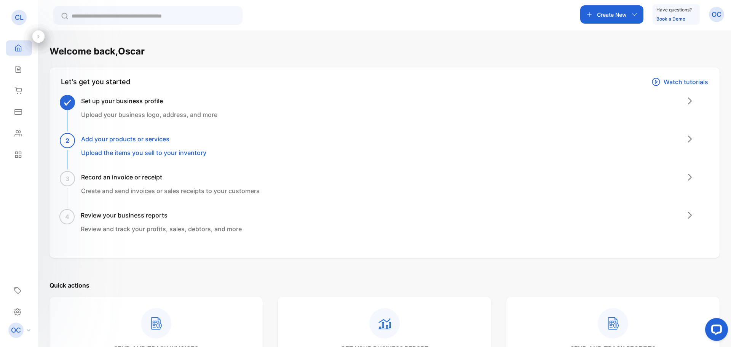  I want to click on p: Watch tutorials, so click(685, 82).